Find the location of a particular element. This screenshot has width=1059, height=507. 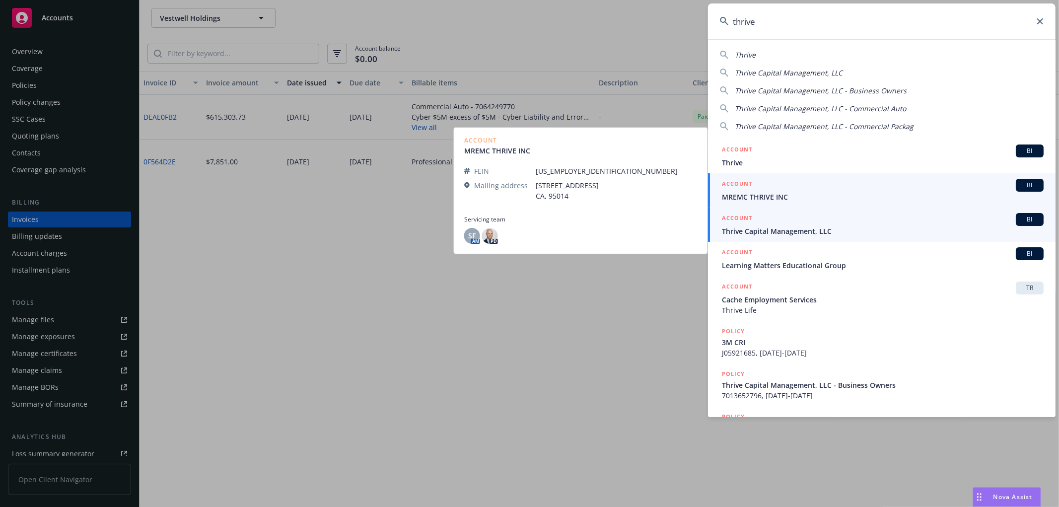

span: Thrive Capital Management, LLC - Commercial Auto is located at coordinates (820, 108).